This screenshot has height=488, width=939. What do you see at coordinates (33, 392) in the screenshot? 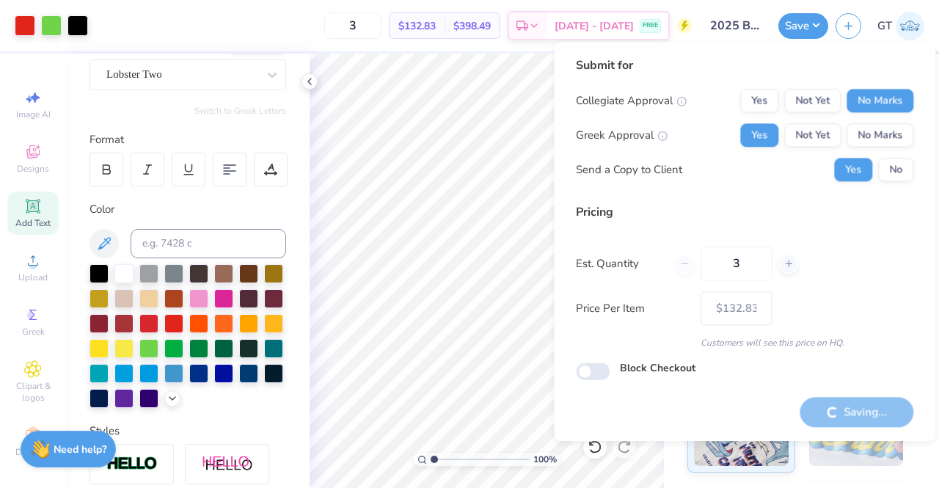
I see `span: Clipart & logos` at bounding box center [33, 392].